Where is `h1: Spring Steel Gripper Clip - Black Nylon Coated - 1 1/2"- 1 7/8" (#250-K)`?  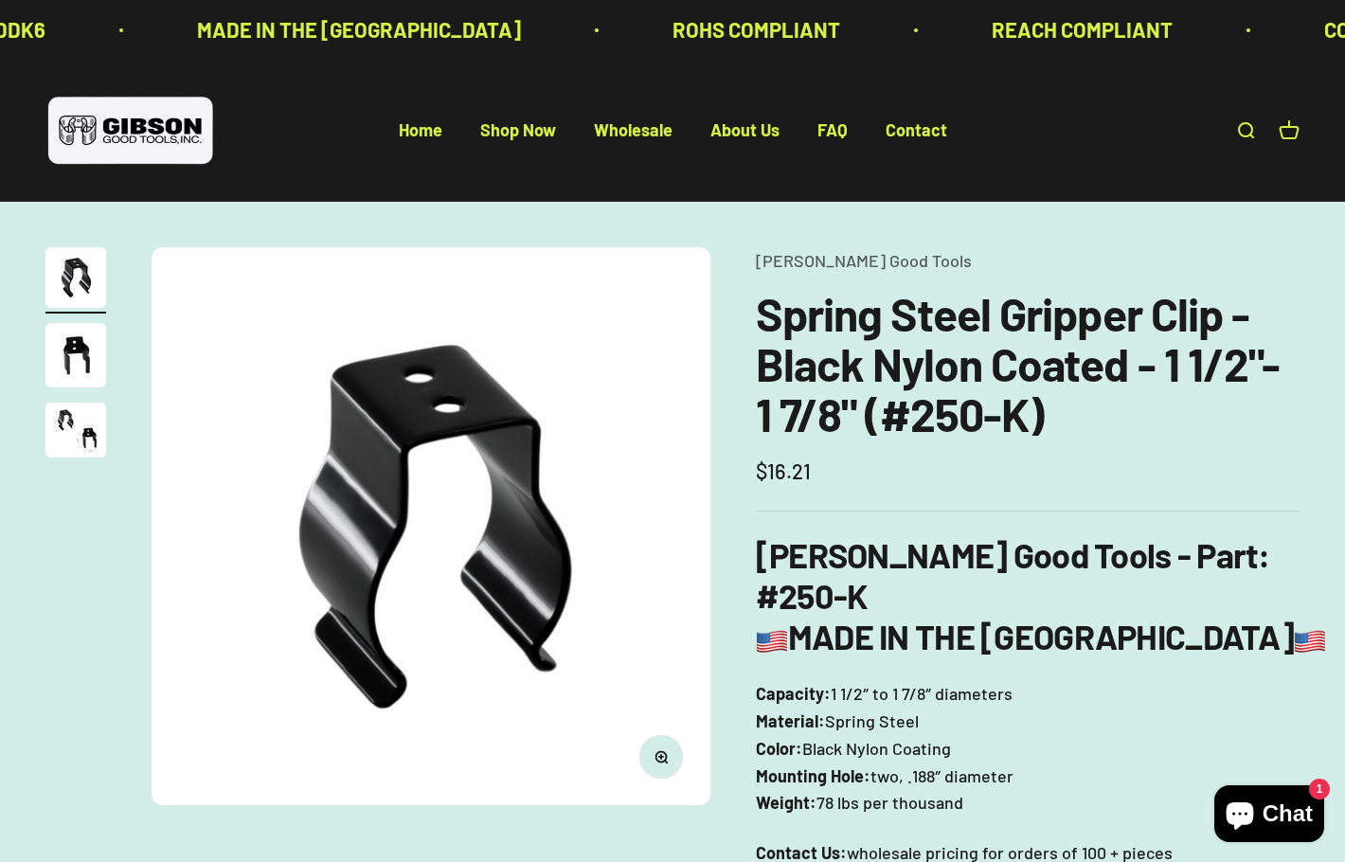
h1: Spring Steel Gripper Clip - Black Nylon Coated - 1 1/2"- 1 7/8" (#250-K) is located at coordinates (1028, 364).